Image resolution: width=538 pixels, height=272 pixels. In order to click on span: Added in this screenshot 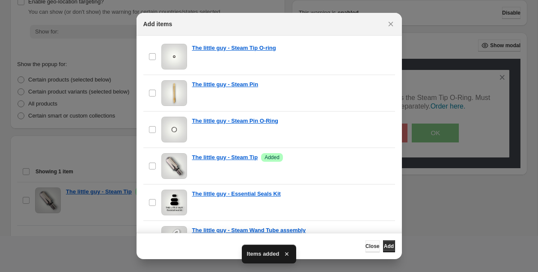, I will do `click(272, 157)`.